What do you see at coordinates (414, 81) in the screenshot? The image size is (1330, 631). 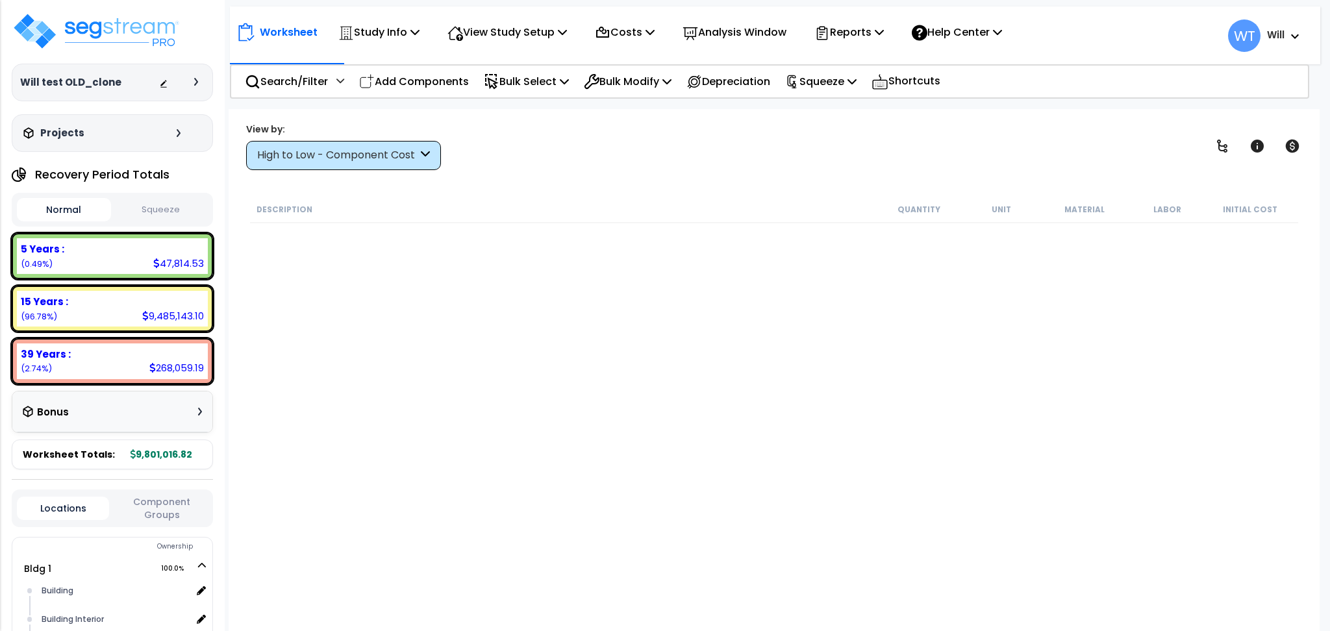 I see `p: Add Components` at bounding box center [414, 81].